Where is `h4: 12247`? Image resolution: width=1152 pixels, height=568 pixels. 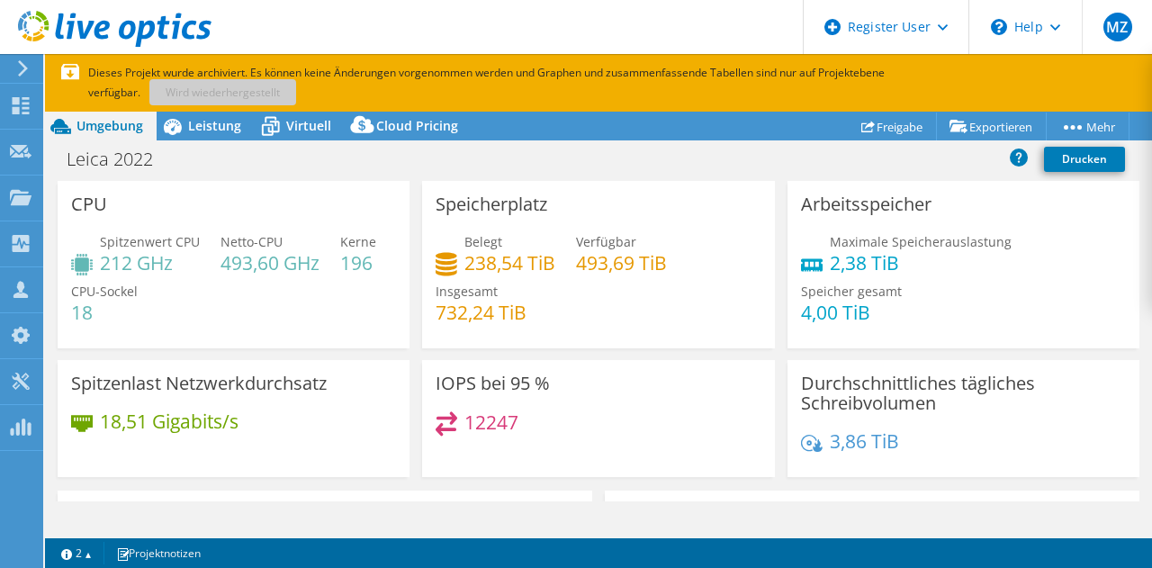
h4: 12247 is located at coordinates (491, 422).